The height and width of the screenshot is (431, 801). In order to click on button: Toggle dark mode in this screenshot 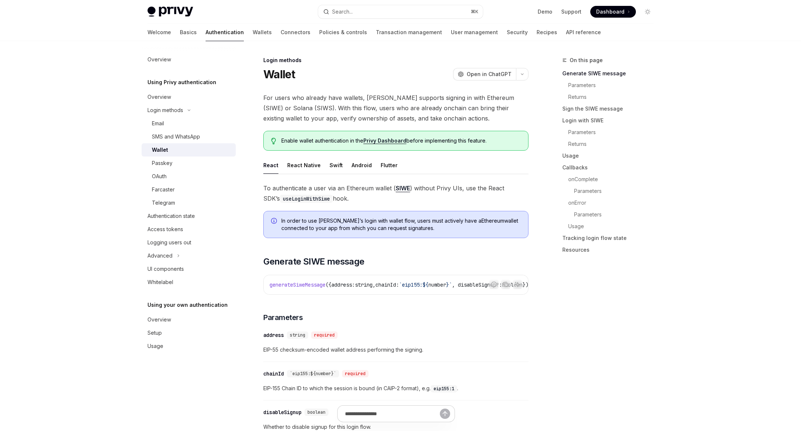, I will do `click(648, 12)`.